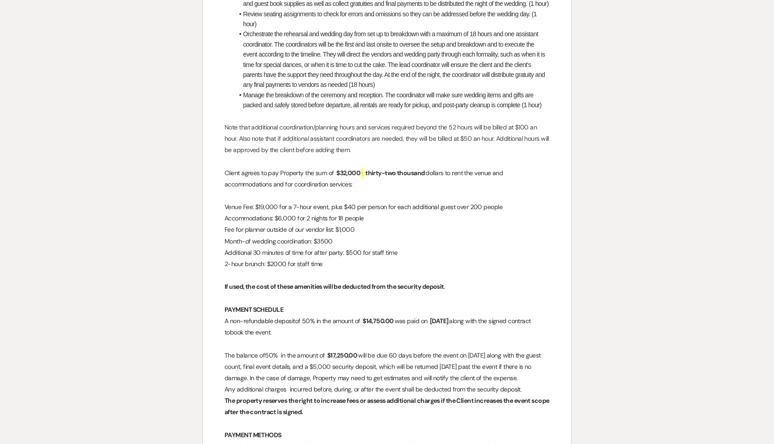 Image resolution: width=774 pixels, height=444 pixels. What do you see at coordinates (395, 173) in the screenshot?
I see `span: thirty-two thousand` at bounding box center [395, 173].